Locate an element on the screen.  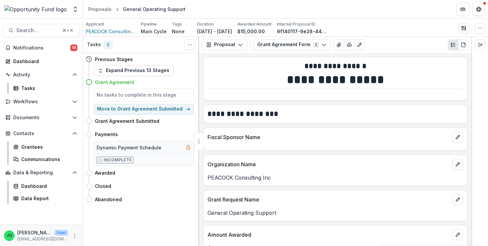
span: 18 is located at coordinates (74, 48).